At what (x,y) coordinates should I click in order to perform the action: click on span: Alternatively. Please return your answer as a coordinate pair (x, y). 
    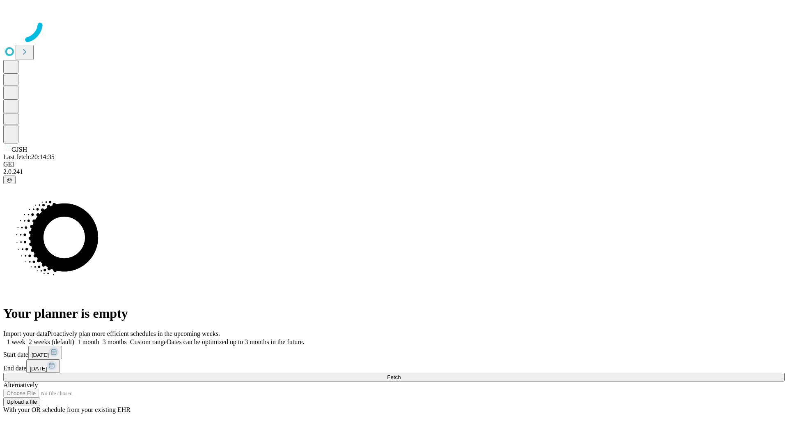
    Looking at the image, I should click on (21, 384).